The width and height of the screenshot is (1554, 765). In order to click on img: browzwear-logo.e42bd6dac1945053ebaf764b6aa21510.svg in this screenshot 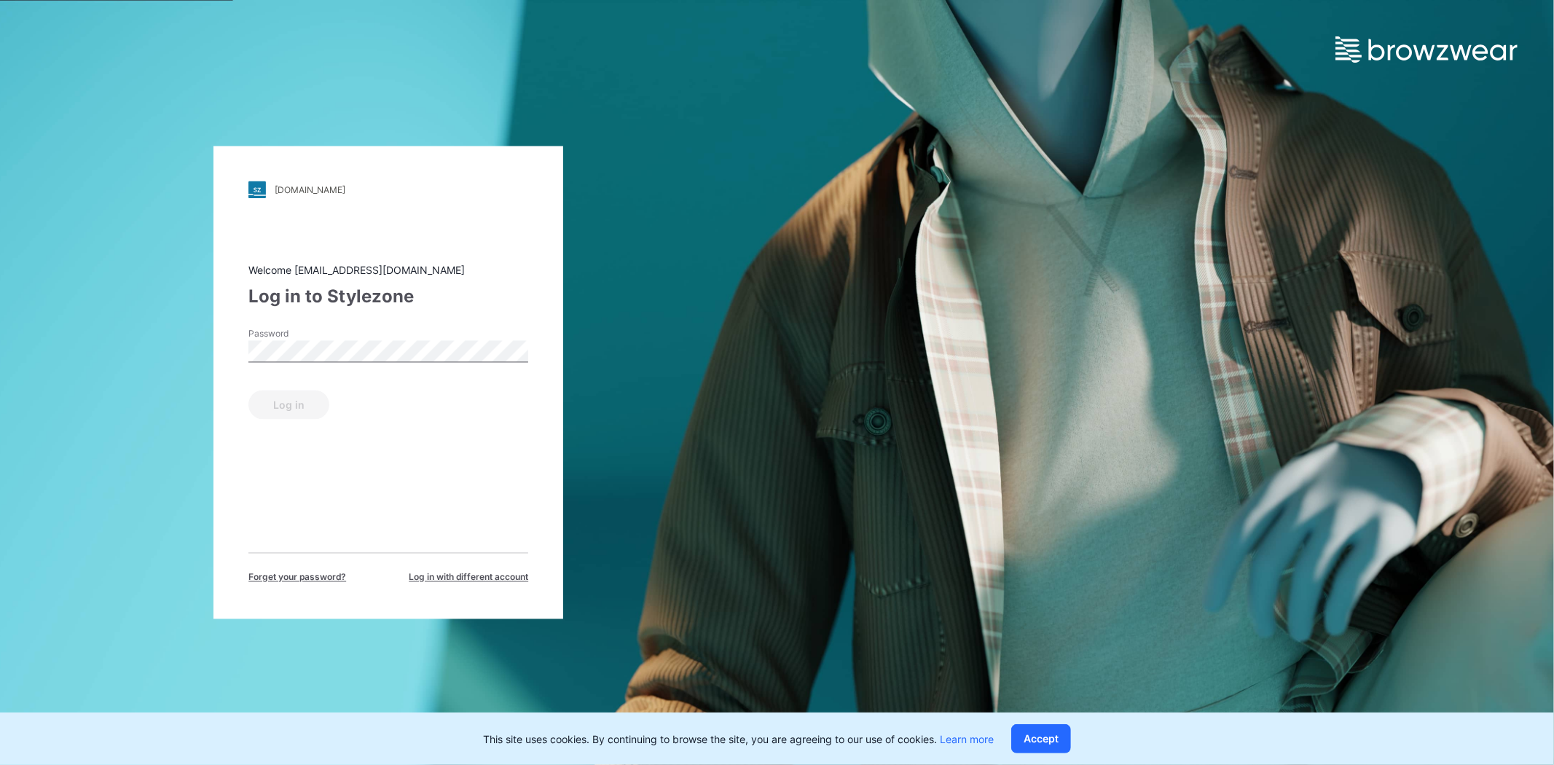, I will do `click(1427, 50)`.